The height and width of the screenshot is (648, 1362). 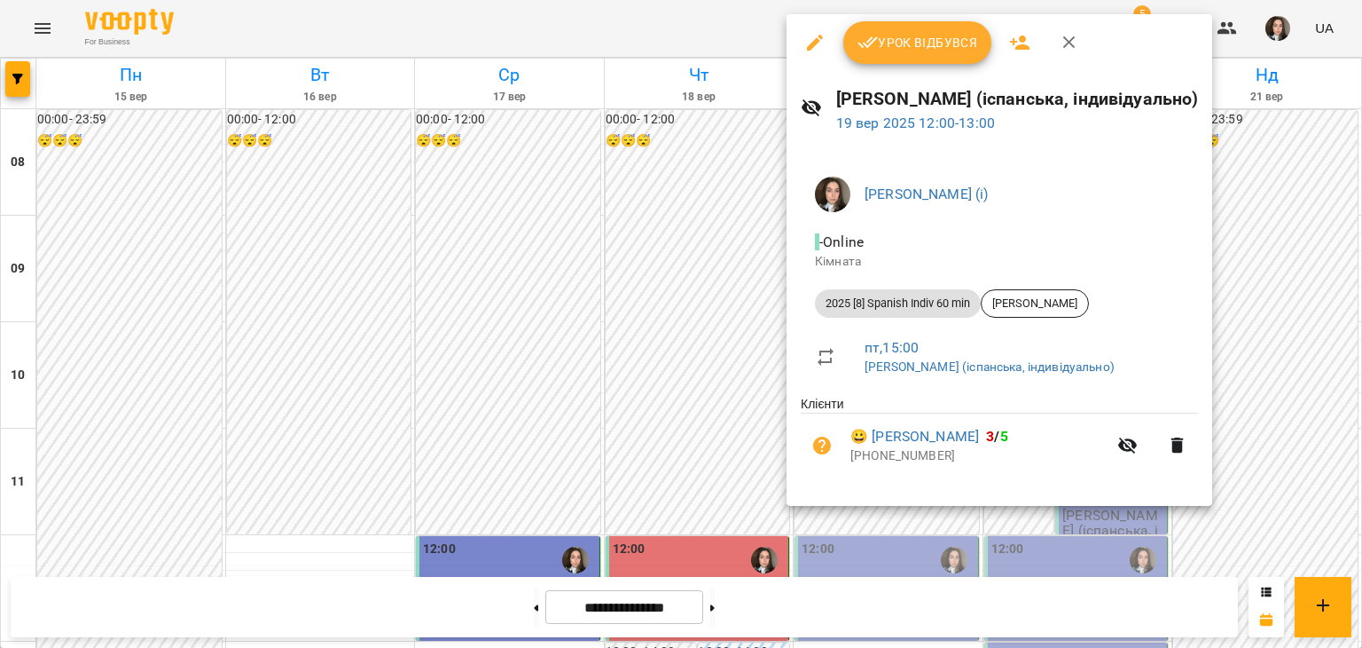 I want to click on p: Кімната, so click(x=1000, y=262).